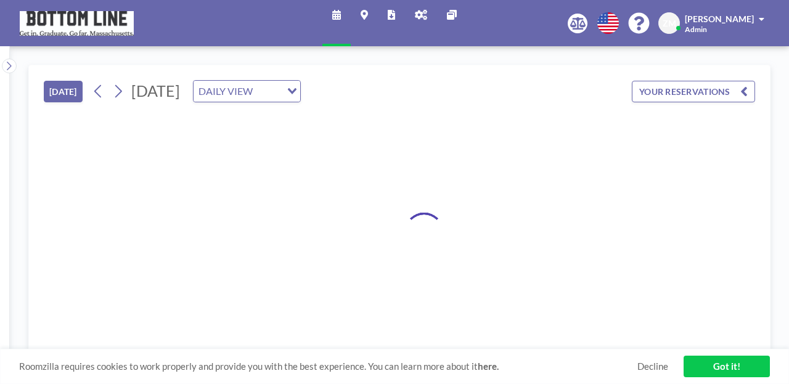 The height and width of the screenshot is (384, 789). What do you see at coordinates (669, 23) in the screenshot?
I see `span: ZM` at bounding box center [669, 23].